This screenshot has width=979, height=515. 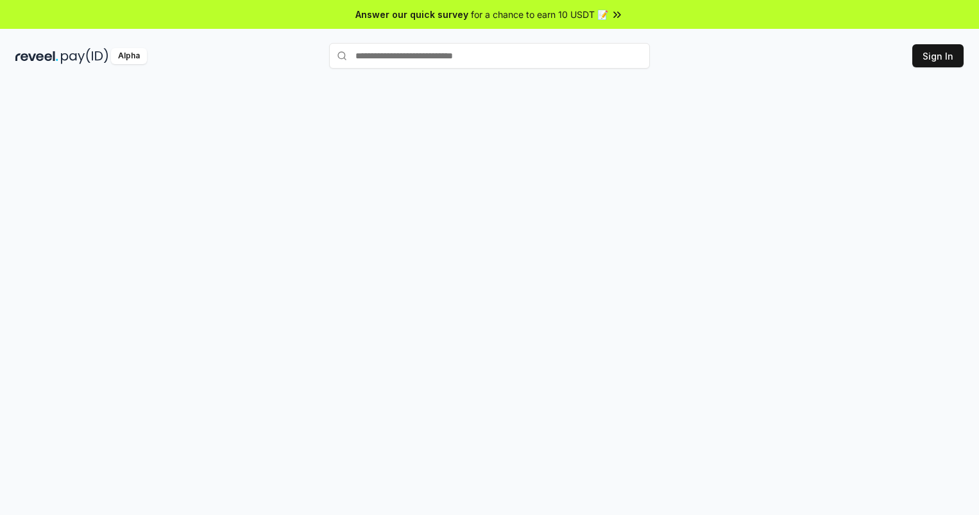 I want to click on span: for a chance to earn 10 USDT 📝, so click(x=539, y=14).